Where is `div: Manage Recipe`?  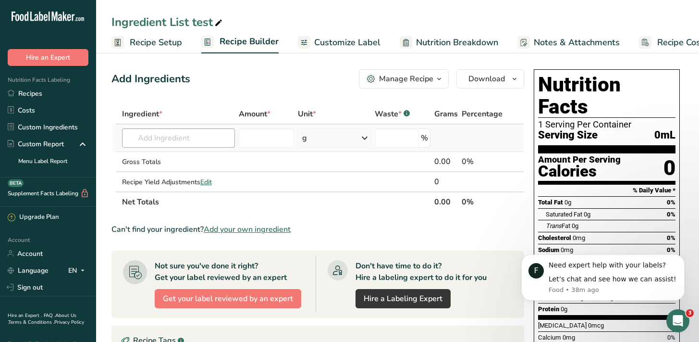
div: Manage Recipe is located at coordinates (406, 79).